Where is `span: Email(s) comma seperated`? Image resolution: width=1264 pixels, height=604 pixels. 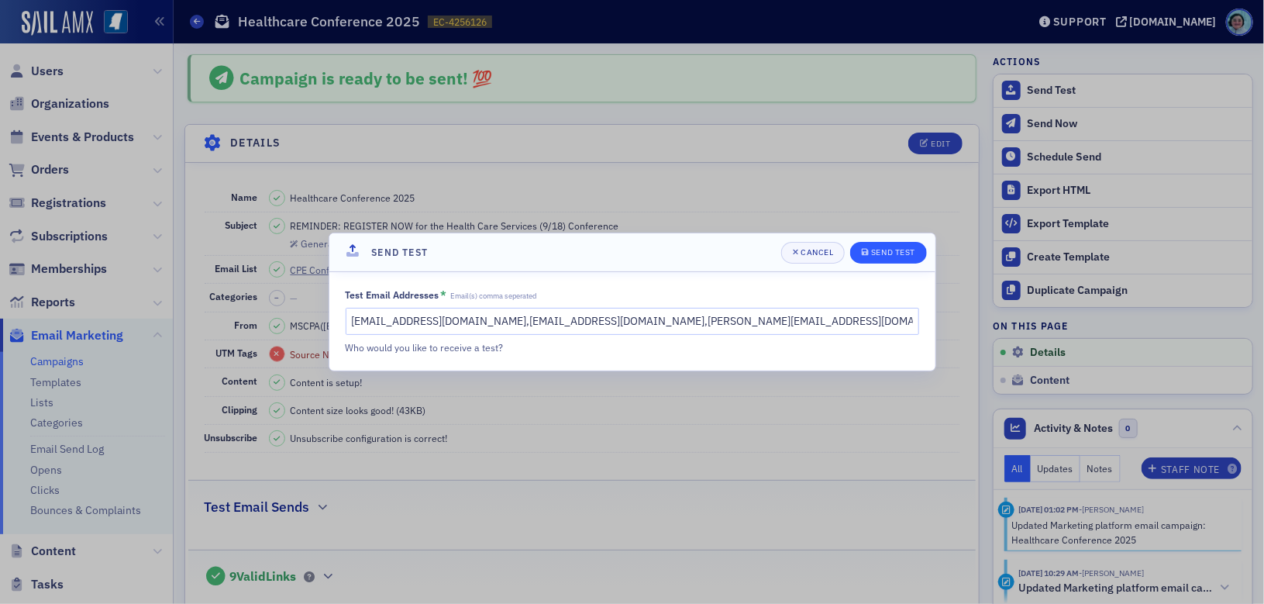 span: Email(s) comma seperated is located at coordinates (494, 296).